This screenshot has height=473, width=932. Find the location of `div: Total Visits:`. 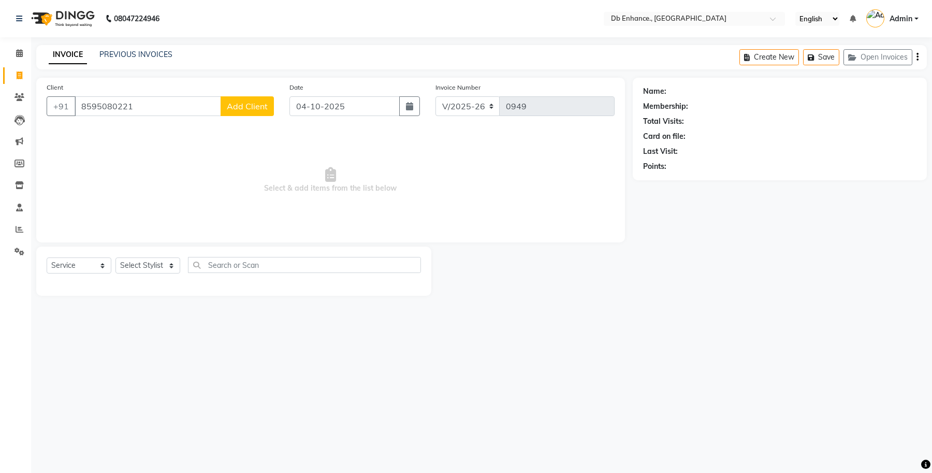

div: Total Visits: is located at coordinates (663, 121).